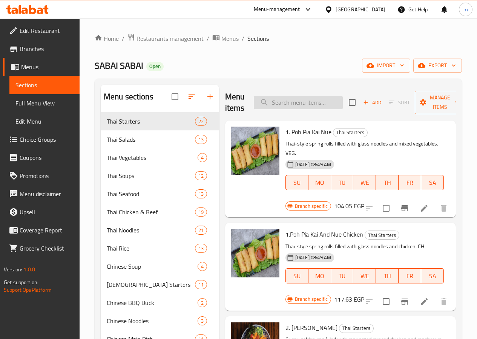 The image size is (477, 339). Describe the element at coordinates (41, 176) in the screenshot. I see `a: Promotions` at that location.